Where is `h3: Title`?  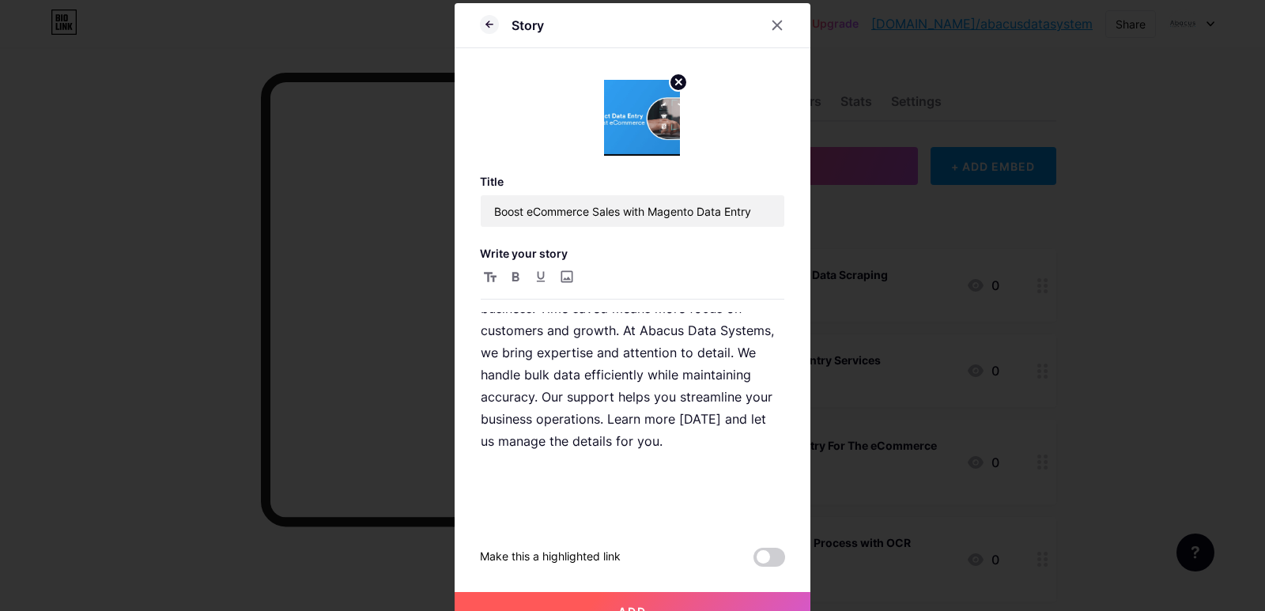 h3: Title is located at coordinates (633, 181).